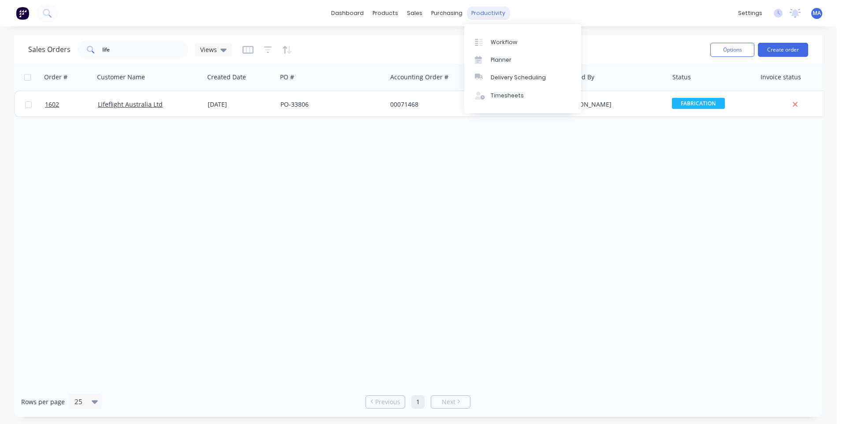  Describe the element at coordinates (522, 96) in the screenshot. I see `a: Timesheets` at that location.